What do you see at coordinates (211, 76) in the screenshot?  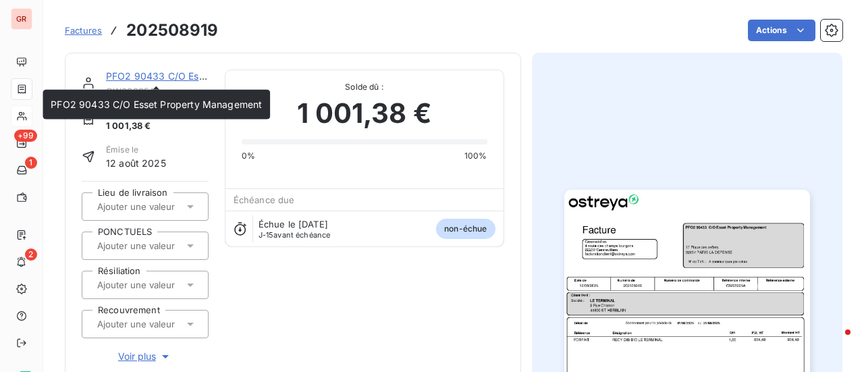 I see `a: PFO2 90433 C/O Esset Property Management` at bounding box center [211, 76].